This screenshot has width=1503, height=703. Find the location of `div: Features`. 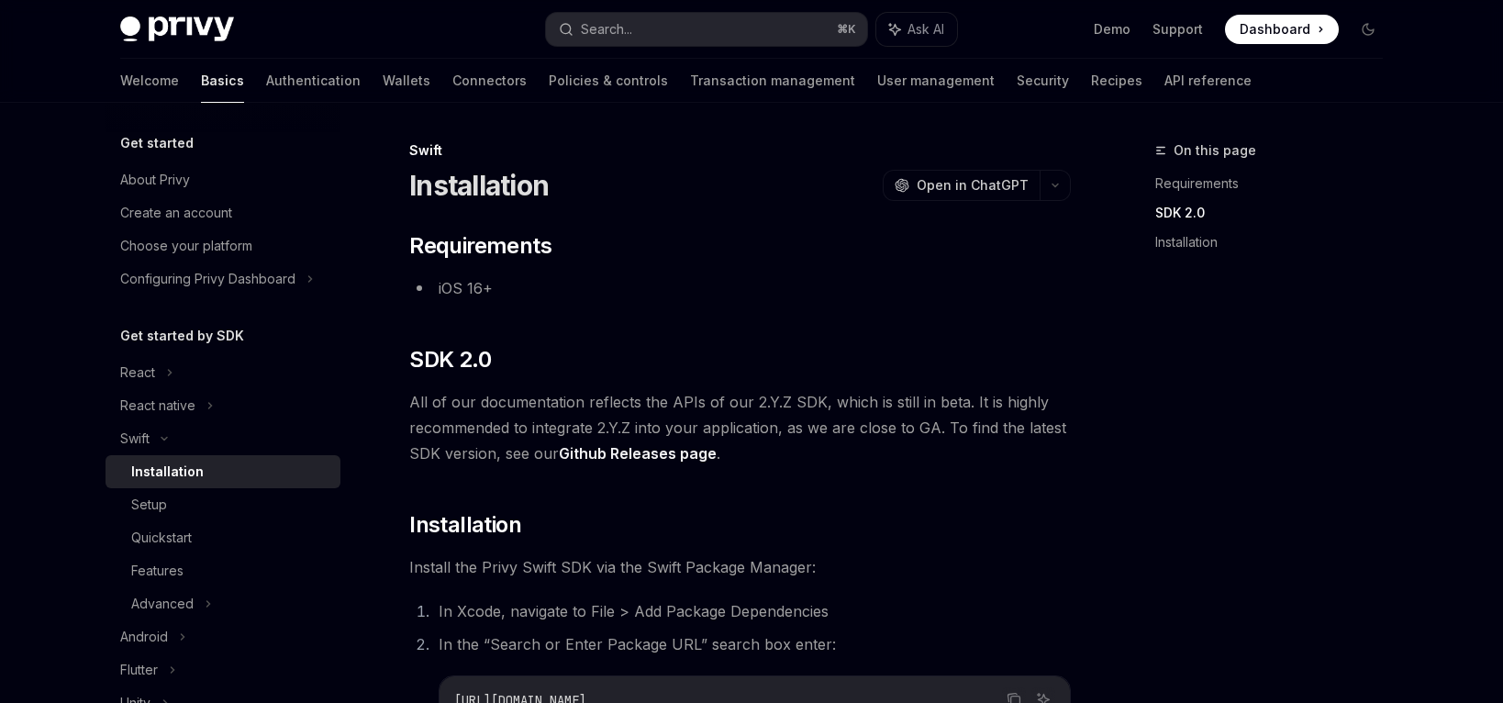

div: Features is located at coordinates (157, 571).